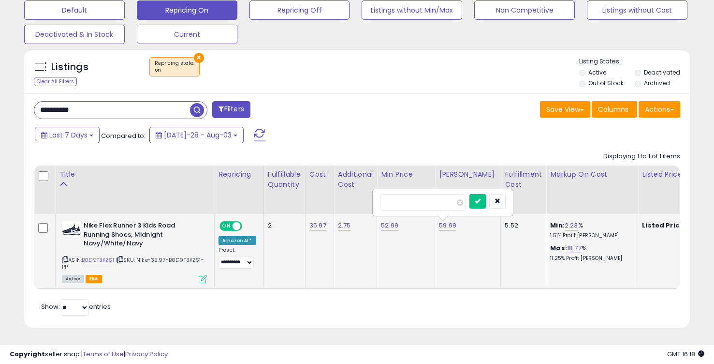 The height and width of the screenshot is (364, 714). Describe the element at coordinates (142, 235) in the screenshot. I see `b: Nike Flex Runner 3 Kids Road Running Shoes, Midnight Navy/White/Navy` at that location.